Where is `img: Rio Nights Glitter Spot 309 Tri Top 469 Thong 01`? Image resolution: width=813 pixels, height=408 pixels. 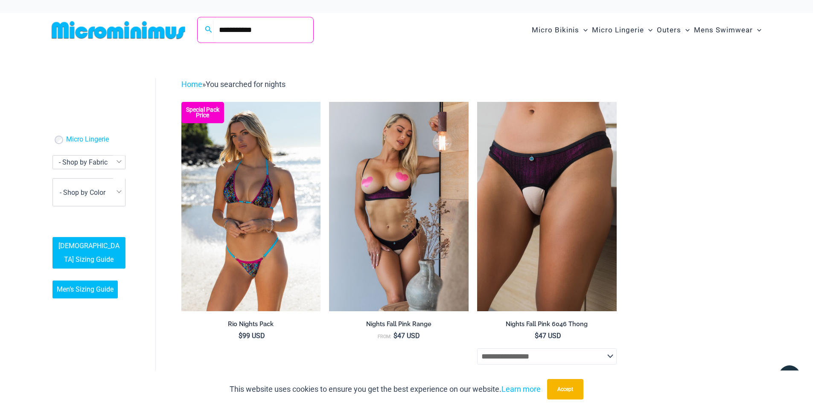
img: Rio Nights Glitter Spot 309 Tri Top 469 Thong 01 is located at coordinates (251, 207).